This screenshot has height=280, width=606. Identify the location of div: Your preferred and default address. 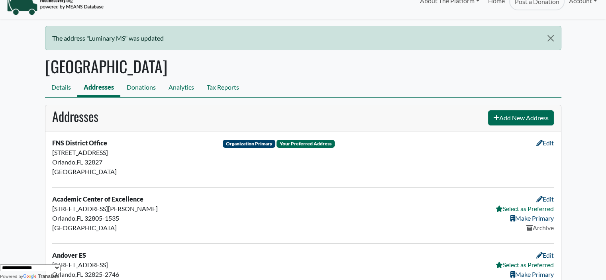
(306, 144).